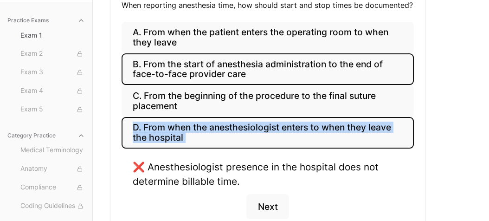 The width and height of the screenshot is (489, 221). I want to click on span: Compliance, so click(52, 187).